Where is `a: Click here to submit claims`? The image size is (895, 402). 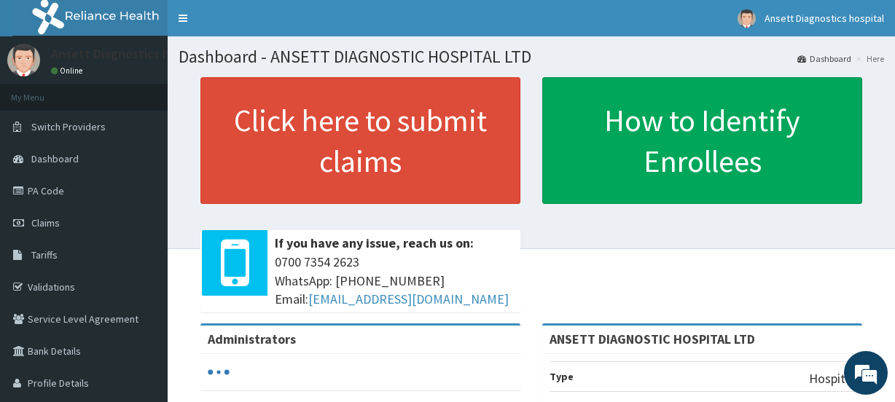
a: Click here to submit claims is located at coordinates (360, 141).